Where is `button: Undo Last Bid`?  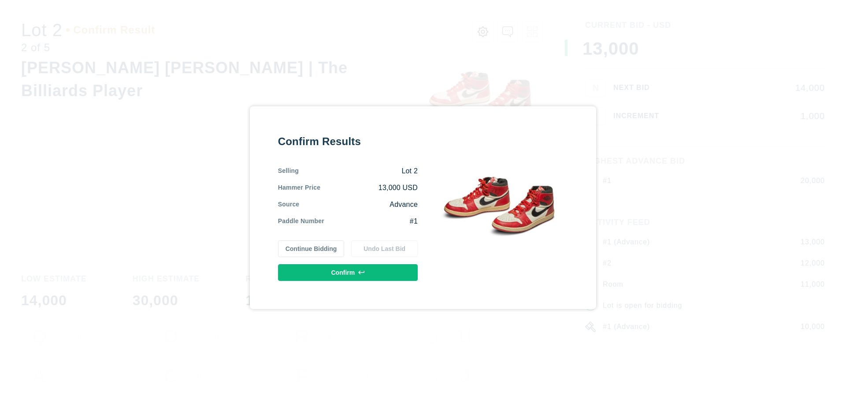
button: Undo Last Bid is located at coordinates (384, 249).